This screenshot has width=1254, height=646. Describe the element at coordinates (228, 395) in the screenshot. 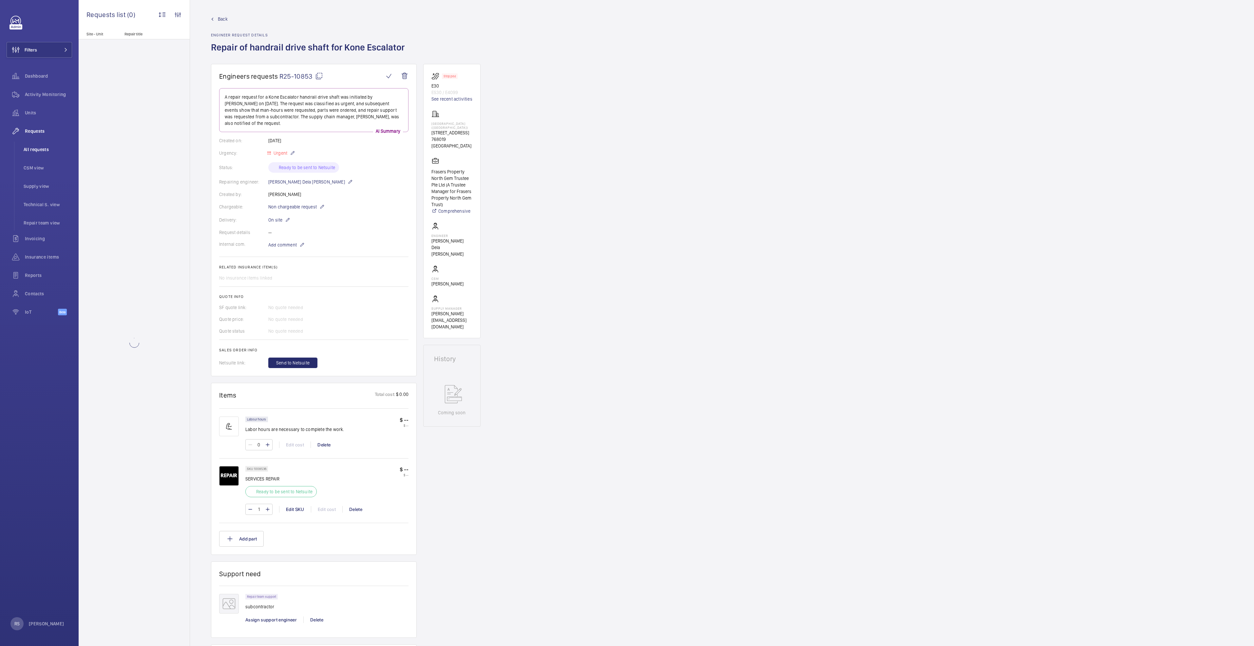

I see `h1: Items` at that location.